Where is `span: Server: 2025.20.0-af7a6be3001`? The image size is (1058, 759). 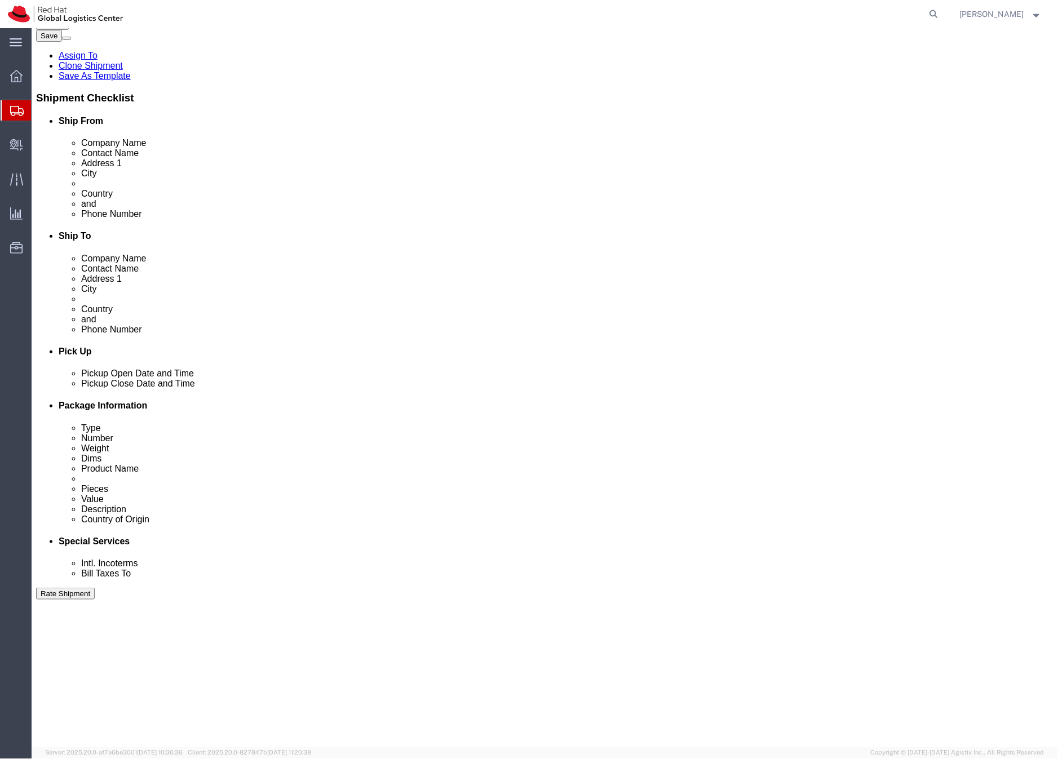 span: Server: 2025.20.0-af7a6be3001 is located at coordinates (114, 753).